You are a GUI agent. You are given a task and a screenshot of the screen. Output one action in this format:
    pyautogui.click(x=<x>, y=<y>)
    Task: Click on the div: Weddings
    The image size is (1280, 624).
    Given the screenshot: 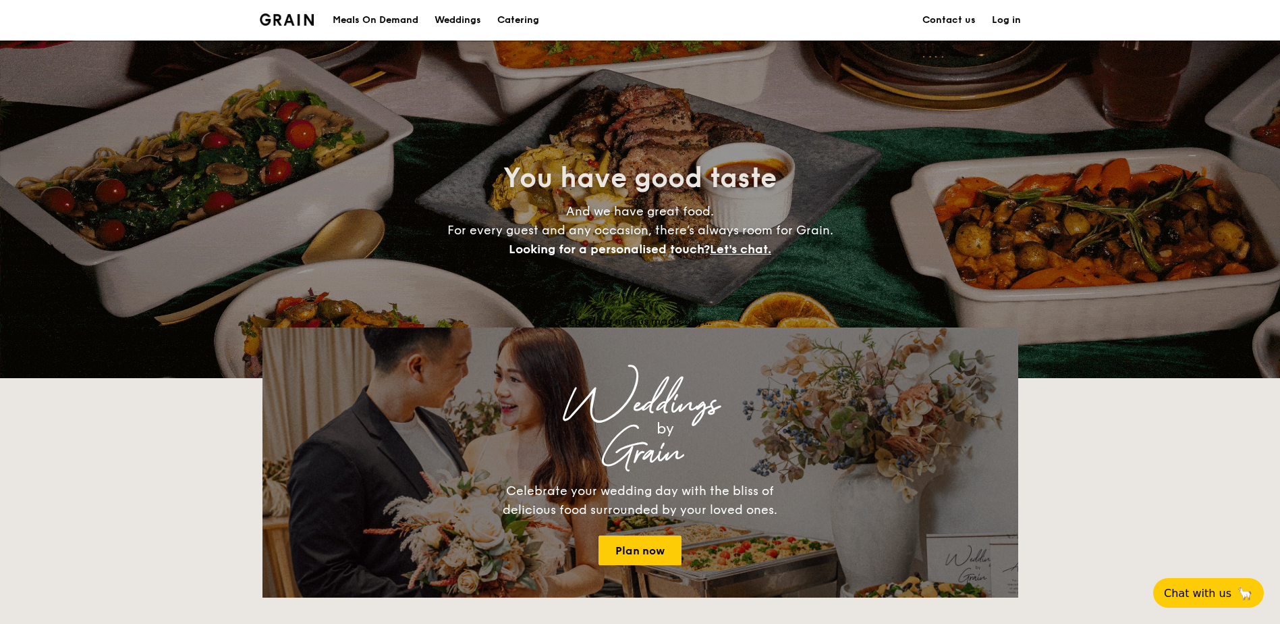 What is the action you would take?
    pyautogui.click(x=640, y=404)
    